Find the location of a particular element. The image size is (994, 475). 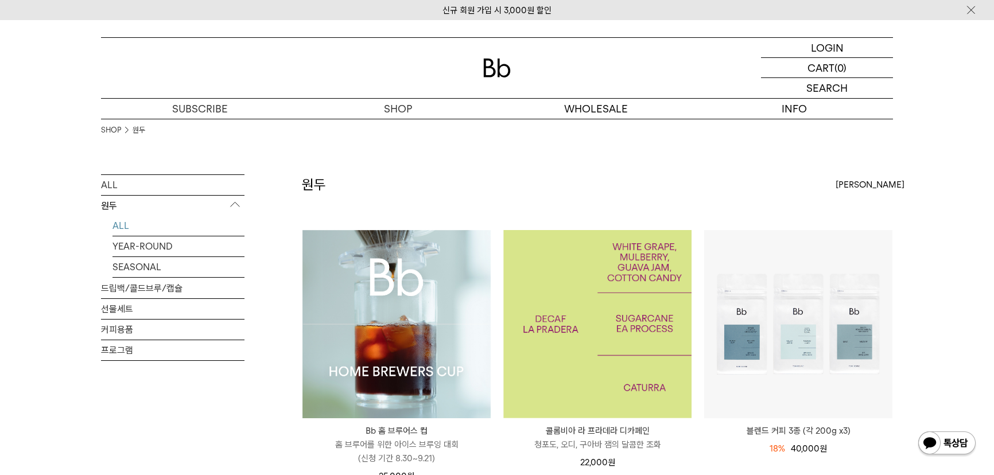

h2: 원두 is located at coordinates (314, 185).